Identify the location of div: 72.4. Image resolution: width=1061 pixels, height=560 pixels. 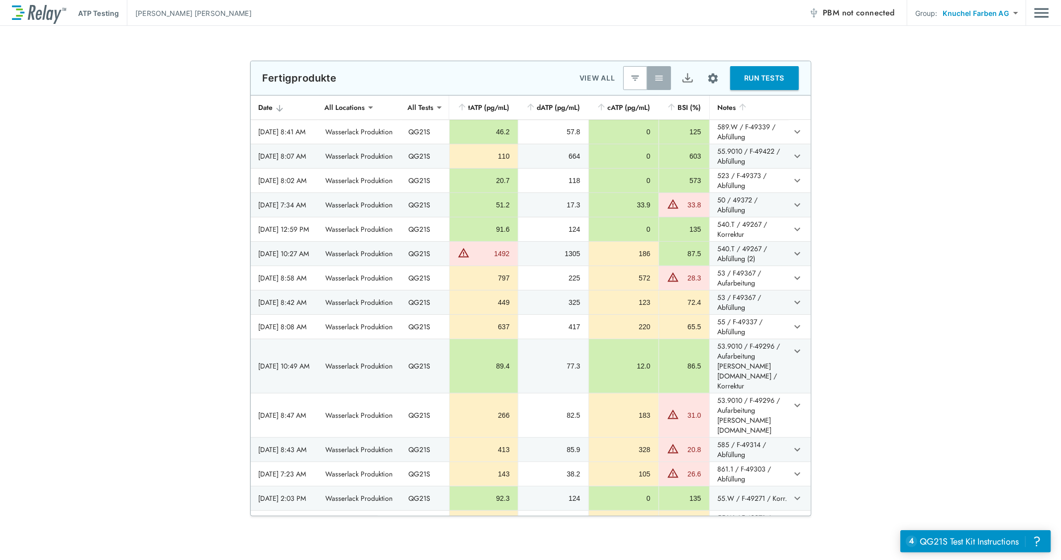
(684, 302).